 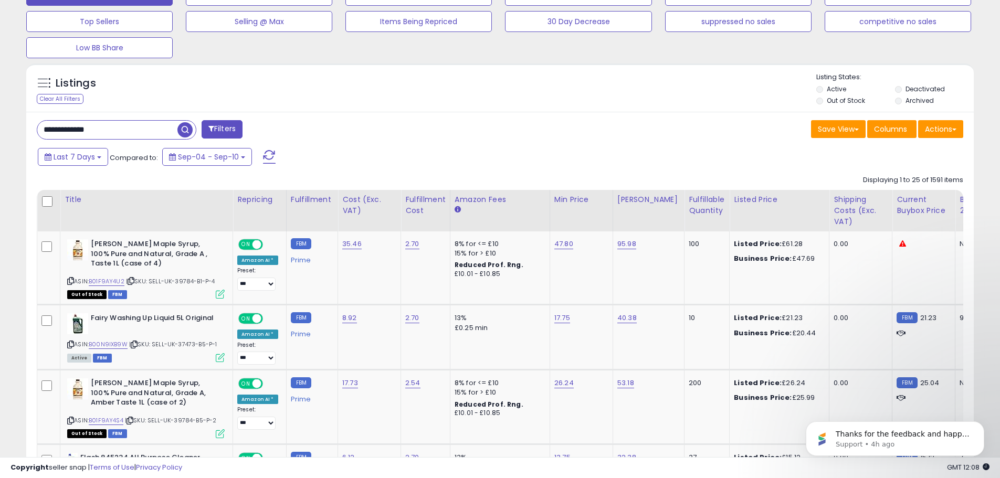 I want to click on h5: Listings, so click(x=76, y=83).